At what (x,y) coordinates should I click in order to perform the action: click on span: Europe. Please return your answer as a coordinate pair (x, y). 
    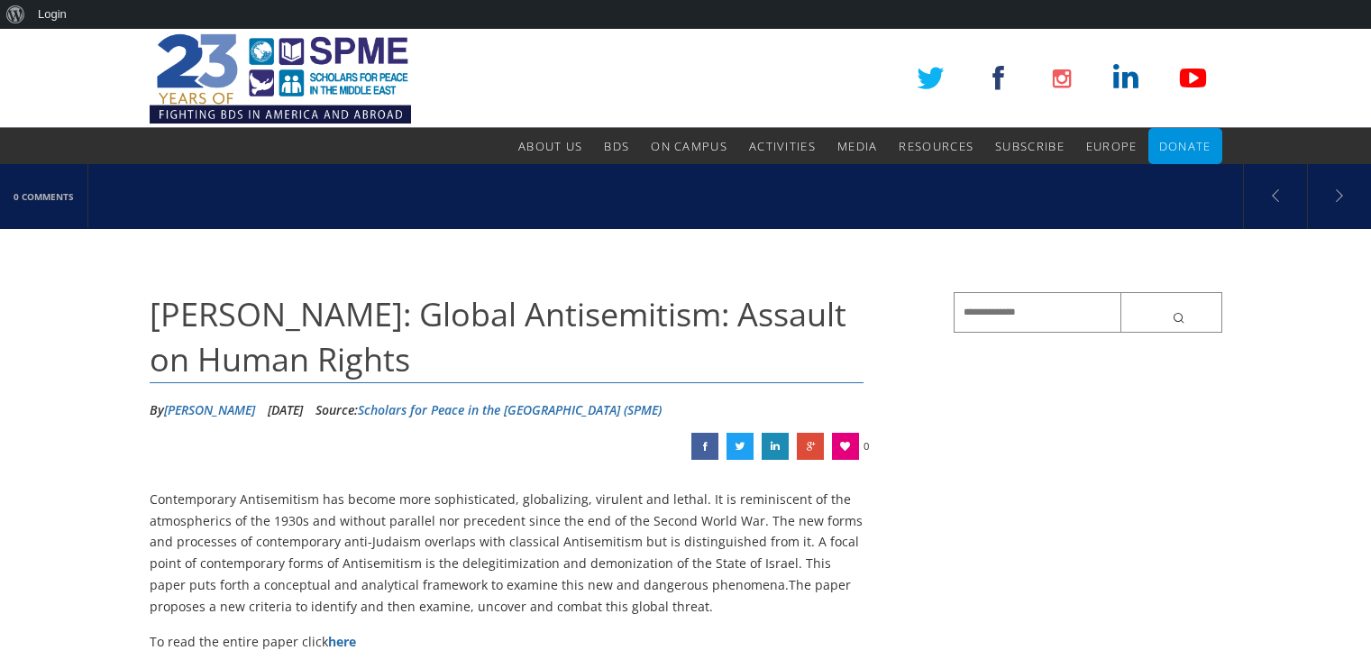
    Looking at the image, I should click on (1111, 146).